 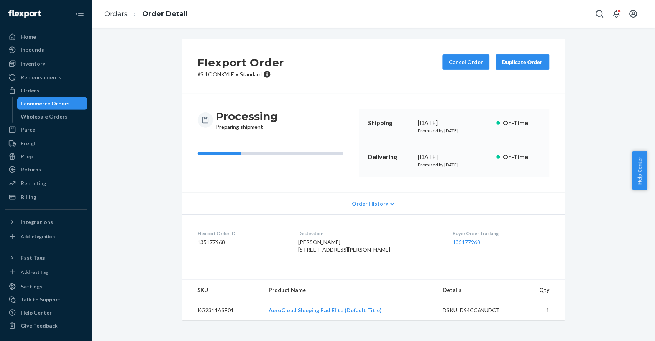 What do you see at coordinates (501, 233) in the screenshot?
I see `dt: Buyer Order Tracking` at bounding box center [501, 233].